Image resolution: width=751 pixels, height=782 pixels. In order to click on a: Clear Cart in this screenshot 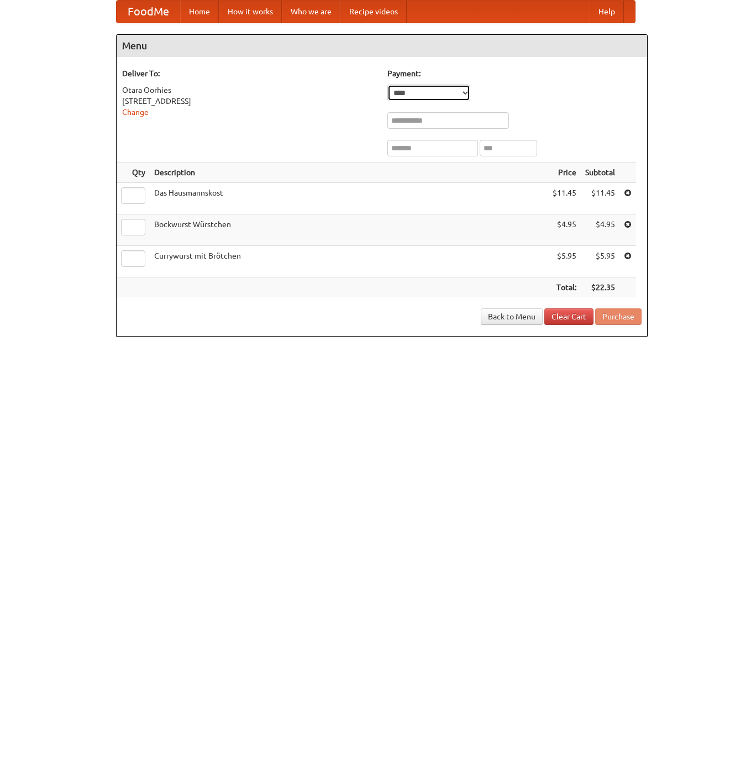, I will do `click(568, 316)`.